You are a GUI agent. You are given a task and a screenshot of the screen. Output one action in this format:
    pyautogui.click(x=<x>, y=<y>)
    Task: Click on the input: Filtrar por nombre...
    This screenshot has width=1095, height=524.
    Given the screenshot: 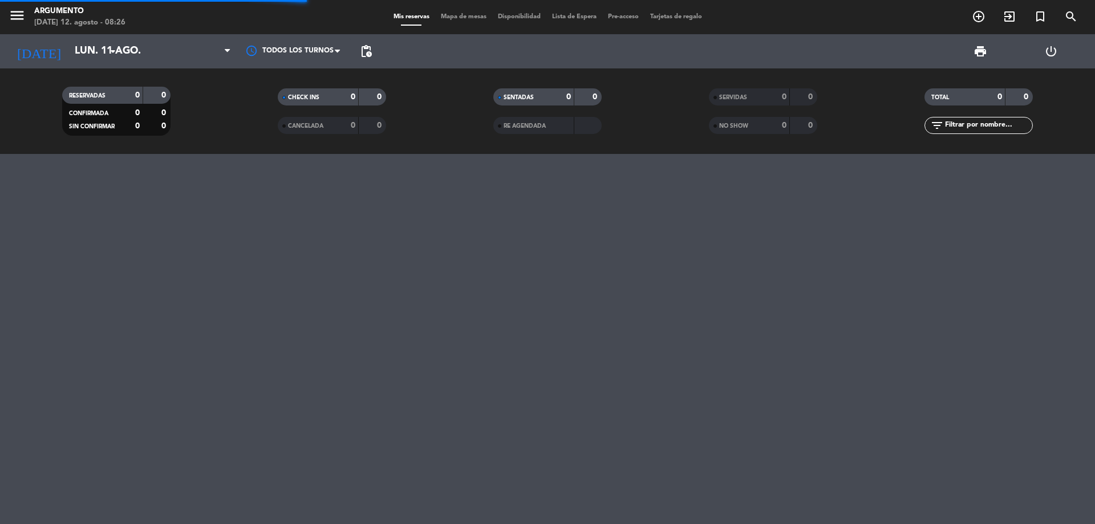 What is the action you would take?
    pyautogui.click(x=988, y=126)
    